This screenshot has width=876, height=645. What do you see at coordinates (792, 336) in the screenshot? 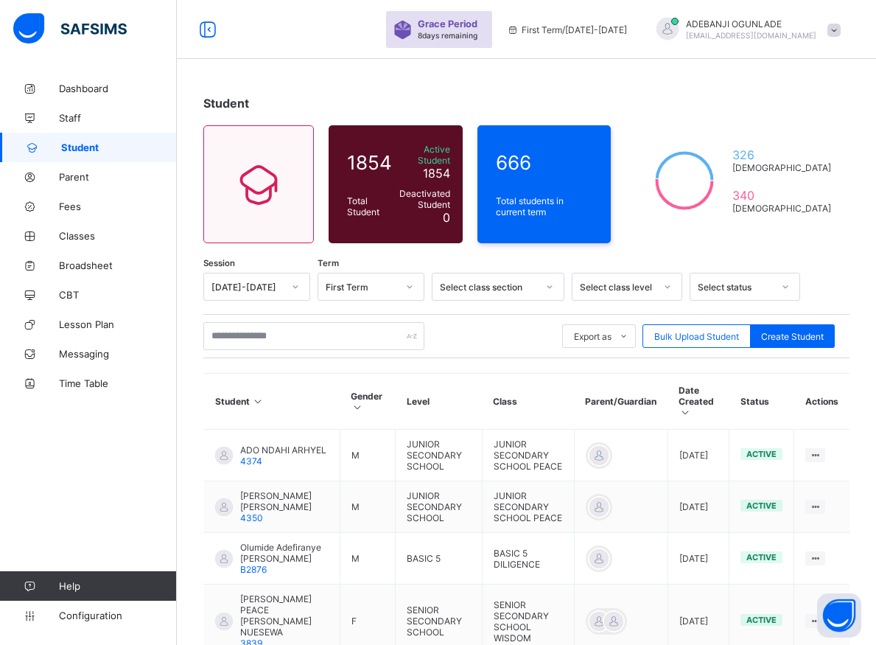
I see `span: Create Student` at bounding box center [792, 336].